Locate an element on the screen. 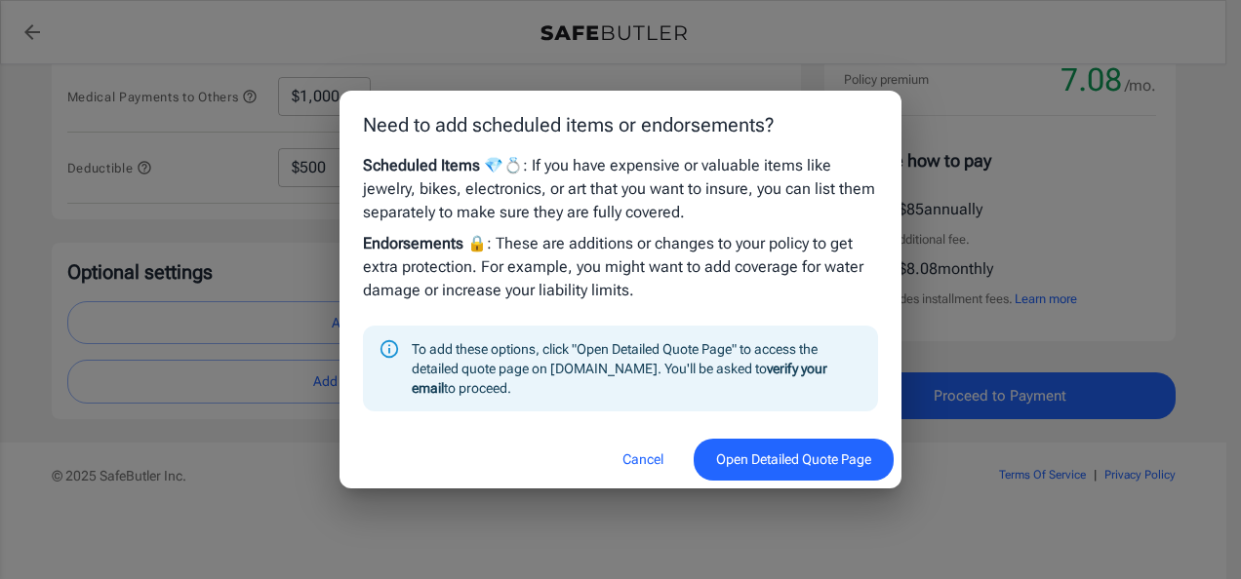  strong: Scheduled Items 💎💍 is located at coordinates (443, 165).